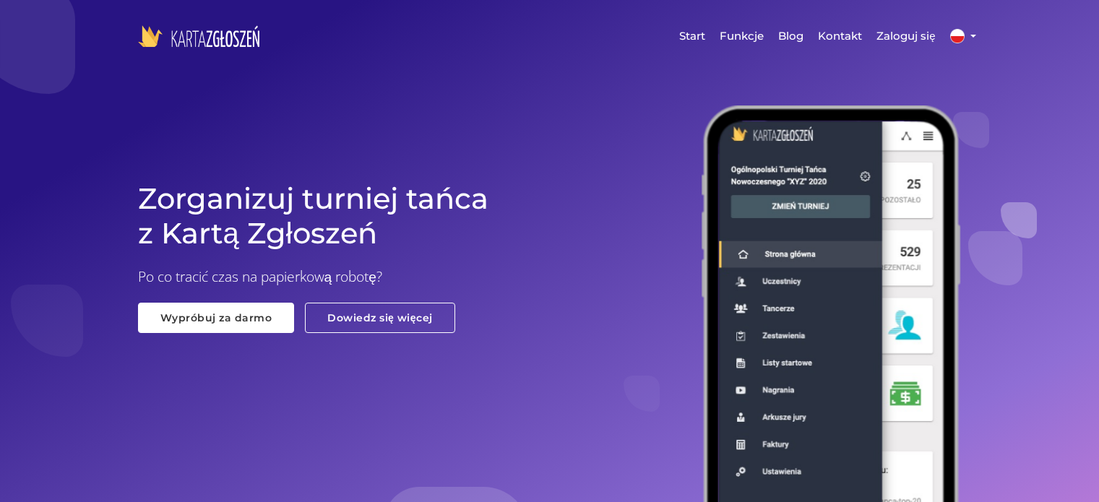  Describe the element at coordinates (216, 318) in the screenshot. I see `a: Wypróbuj za darmo` at that location.